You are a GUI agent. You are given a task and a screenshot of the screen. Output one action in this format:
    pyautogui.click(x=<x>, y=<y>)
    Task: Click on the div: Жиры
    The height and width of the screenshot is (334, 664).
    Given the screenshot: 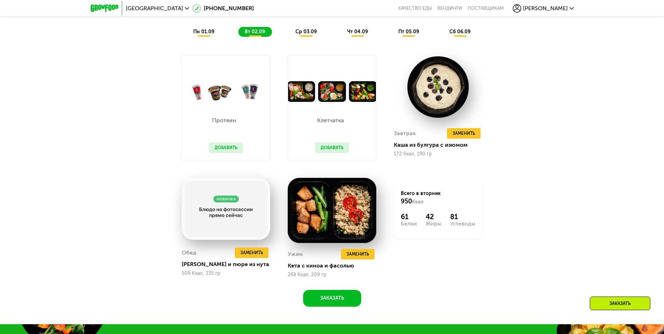 What is the action you would take?
    pyautogui.click(x=433, y=224)
    